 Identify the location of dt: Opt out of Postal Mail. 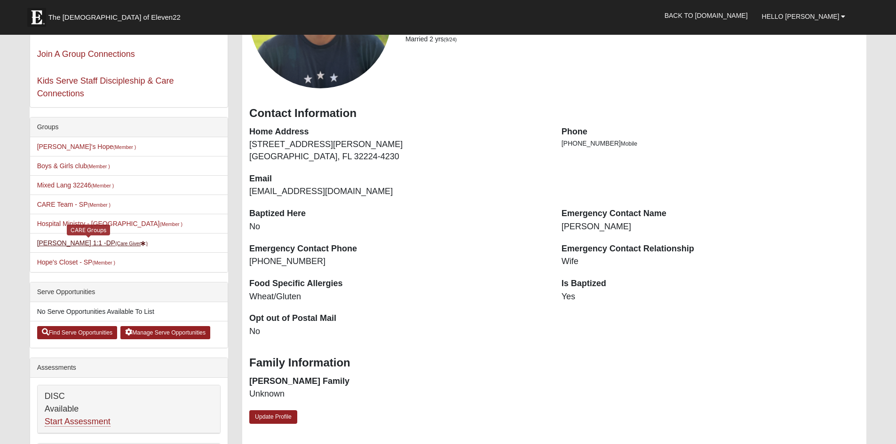
(398, 319).